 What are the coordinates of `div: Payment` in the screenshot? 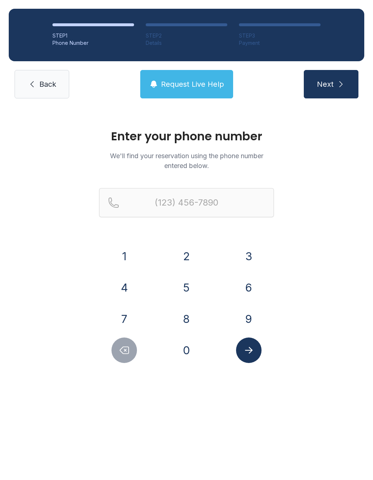 It's located at (280, 43).